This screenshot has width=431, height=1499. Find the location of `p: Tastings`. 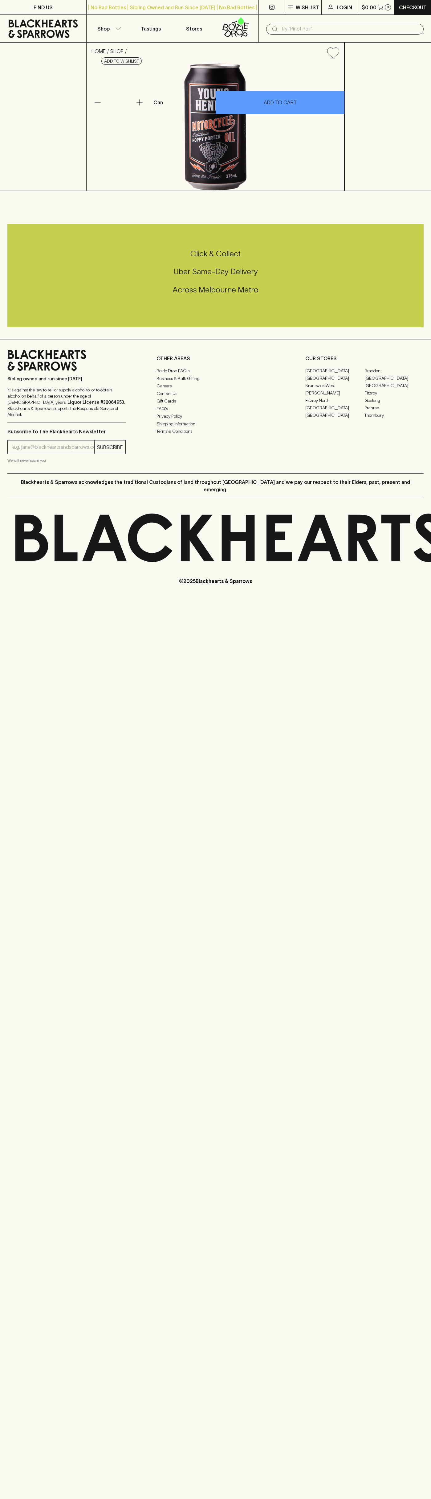

p: Tastings is located at coordinates (151, 29).